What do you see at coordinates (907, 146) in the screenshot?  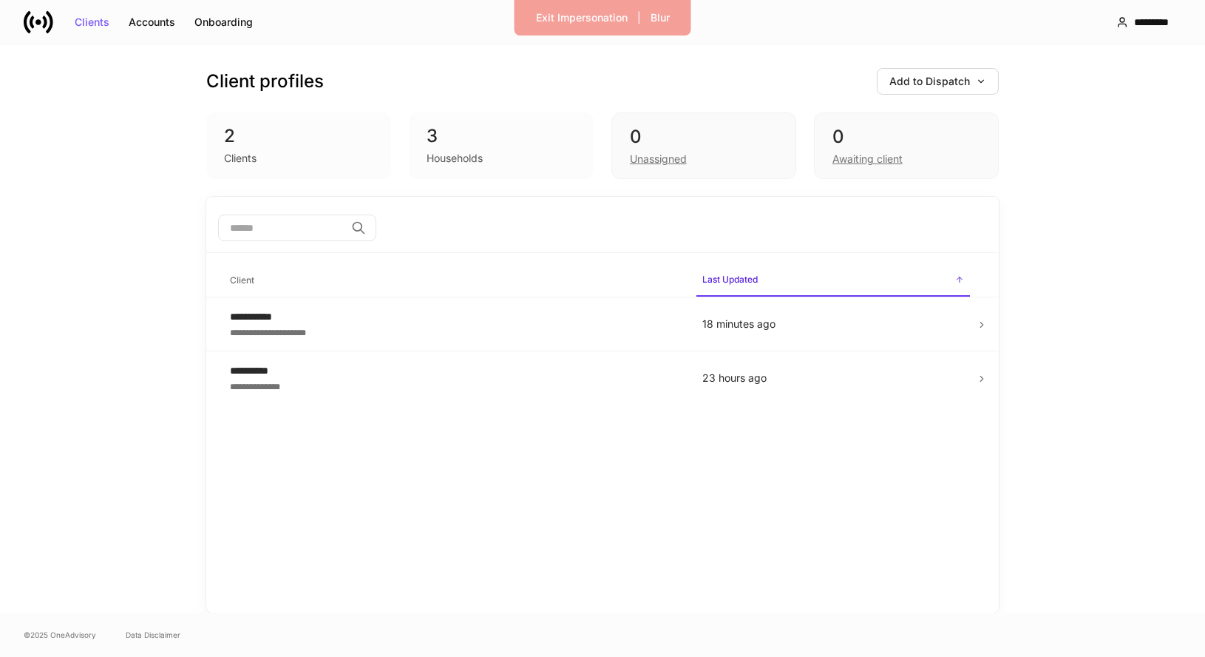 I see `div: 0Awaiting client` at bounding box center [907, 146].